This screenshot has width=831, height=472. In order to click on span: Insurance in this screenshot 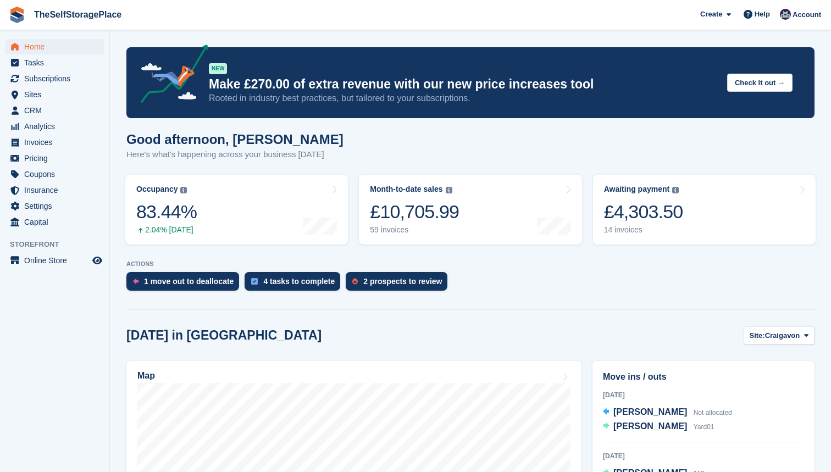, I will do `click(57, 190)`.